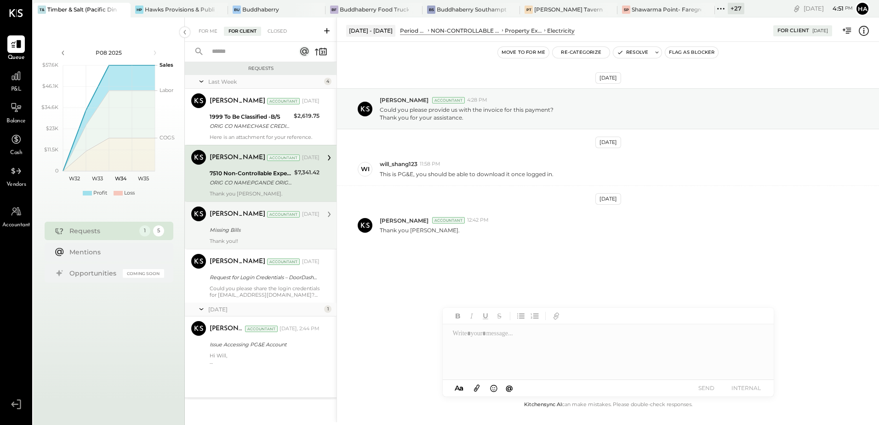 Image resolution: width=879 pixels, height=425 pixels. I want to click on div: wi, so click(365, 169).